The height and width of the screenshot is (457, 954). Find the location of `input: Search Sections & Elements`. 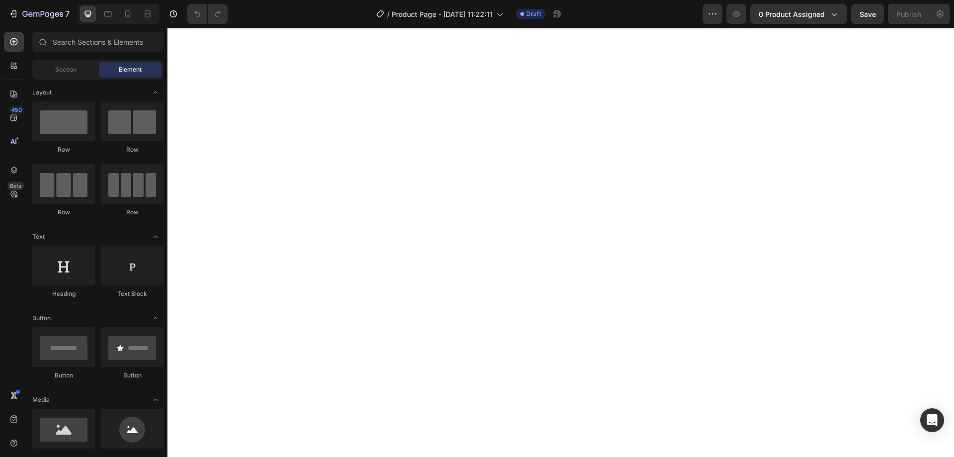

input: Search Sections & Elements is located at coordinates (98, 42).